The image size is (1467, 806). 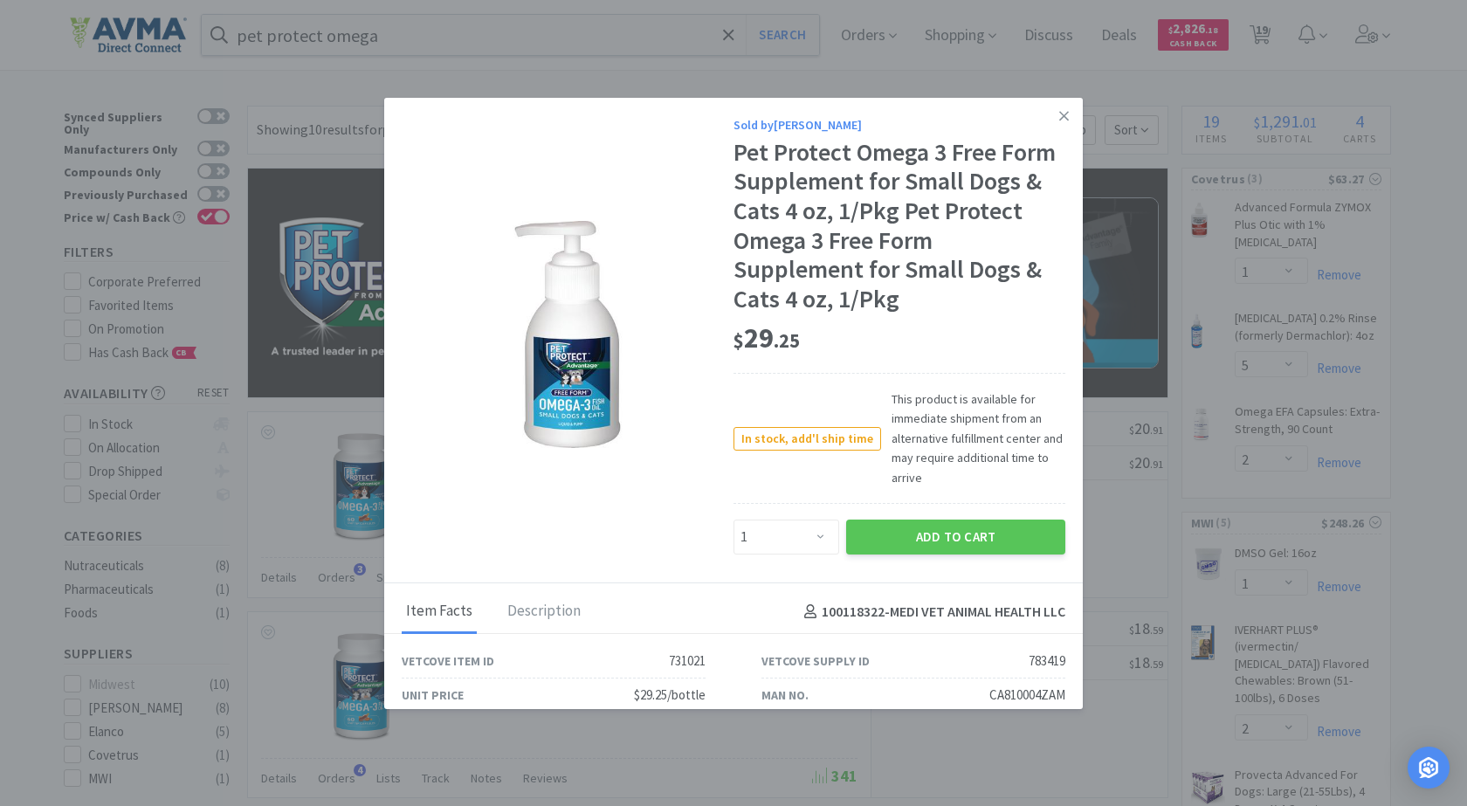 I want to click on h4: 100118322 - MEDI VET ANIMAL HEALTH LLC, so click(x=931, y=612).